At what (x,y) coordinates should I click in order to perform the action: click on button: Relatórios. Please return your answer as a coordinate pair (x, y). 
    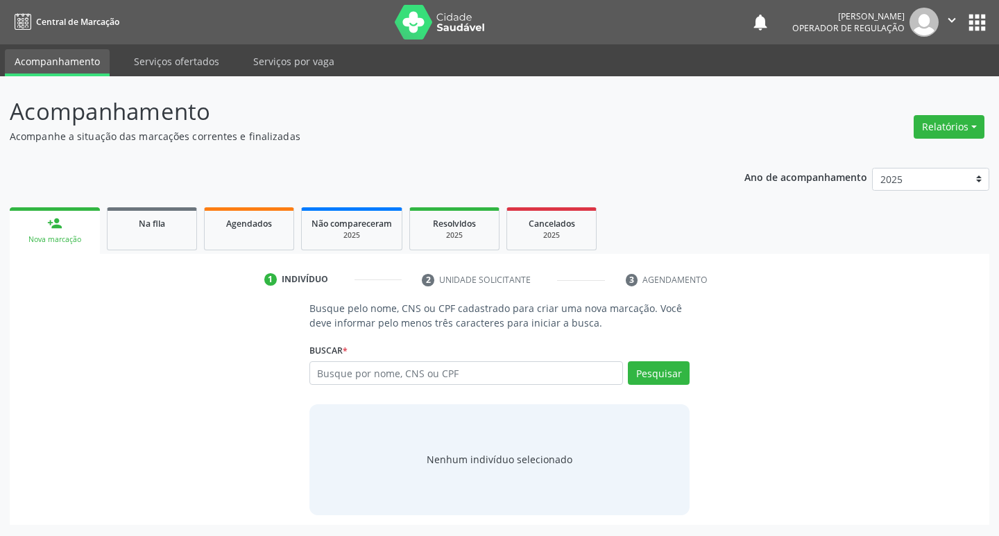
    Looking at the image, I should click on (949, 127).